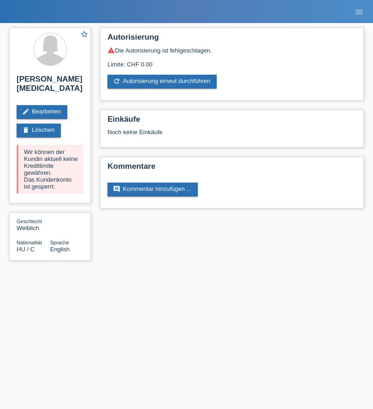  Describe the element at coordinates (59, 243) in the screenshot. I see `span: Sprache` at that location.